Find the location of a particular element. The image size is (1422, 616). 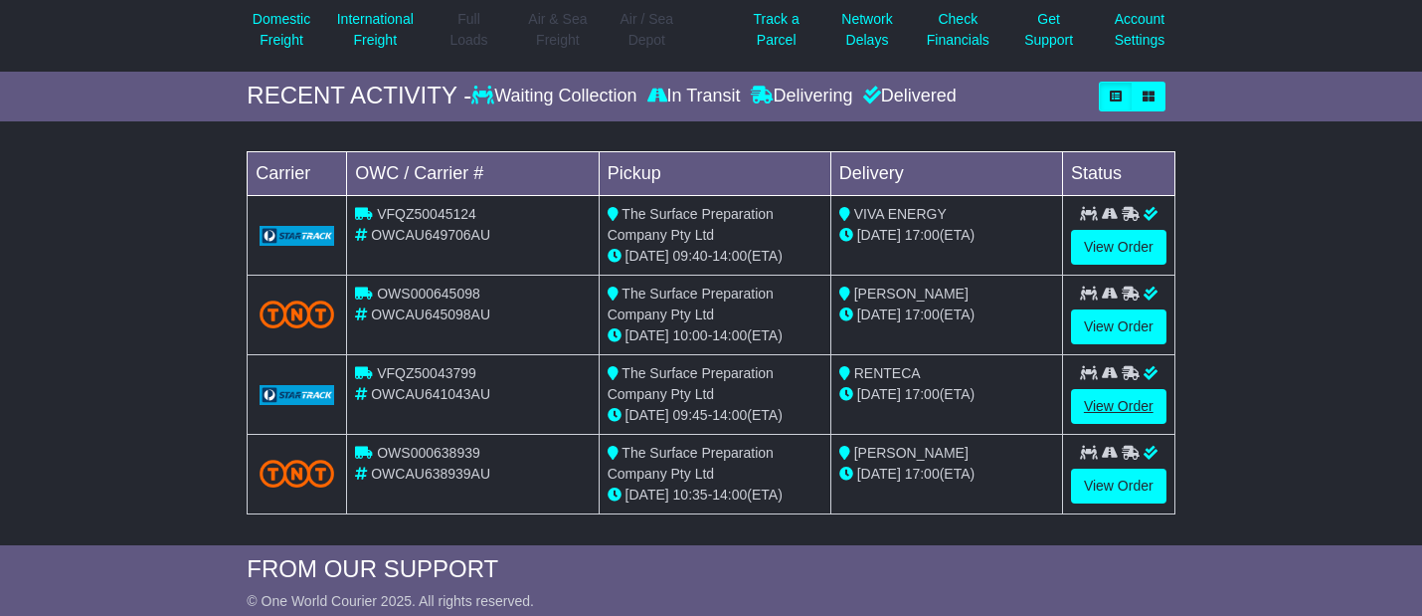

td: Delivery is located at coordinates (946, 173).